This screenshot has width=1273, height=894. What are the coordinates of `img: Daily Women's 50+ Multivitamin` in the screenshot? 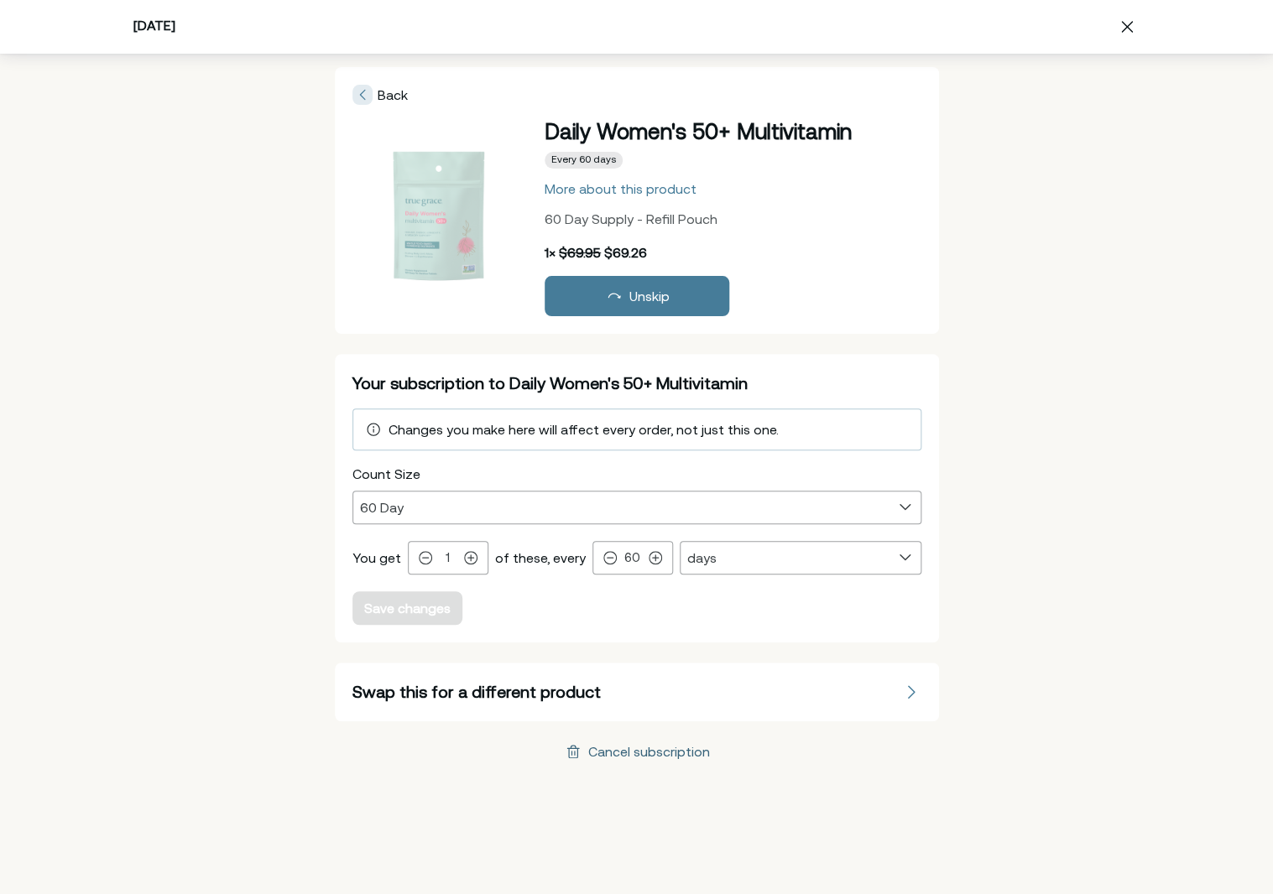 It's located at (438, 217).